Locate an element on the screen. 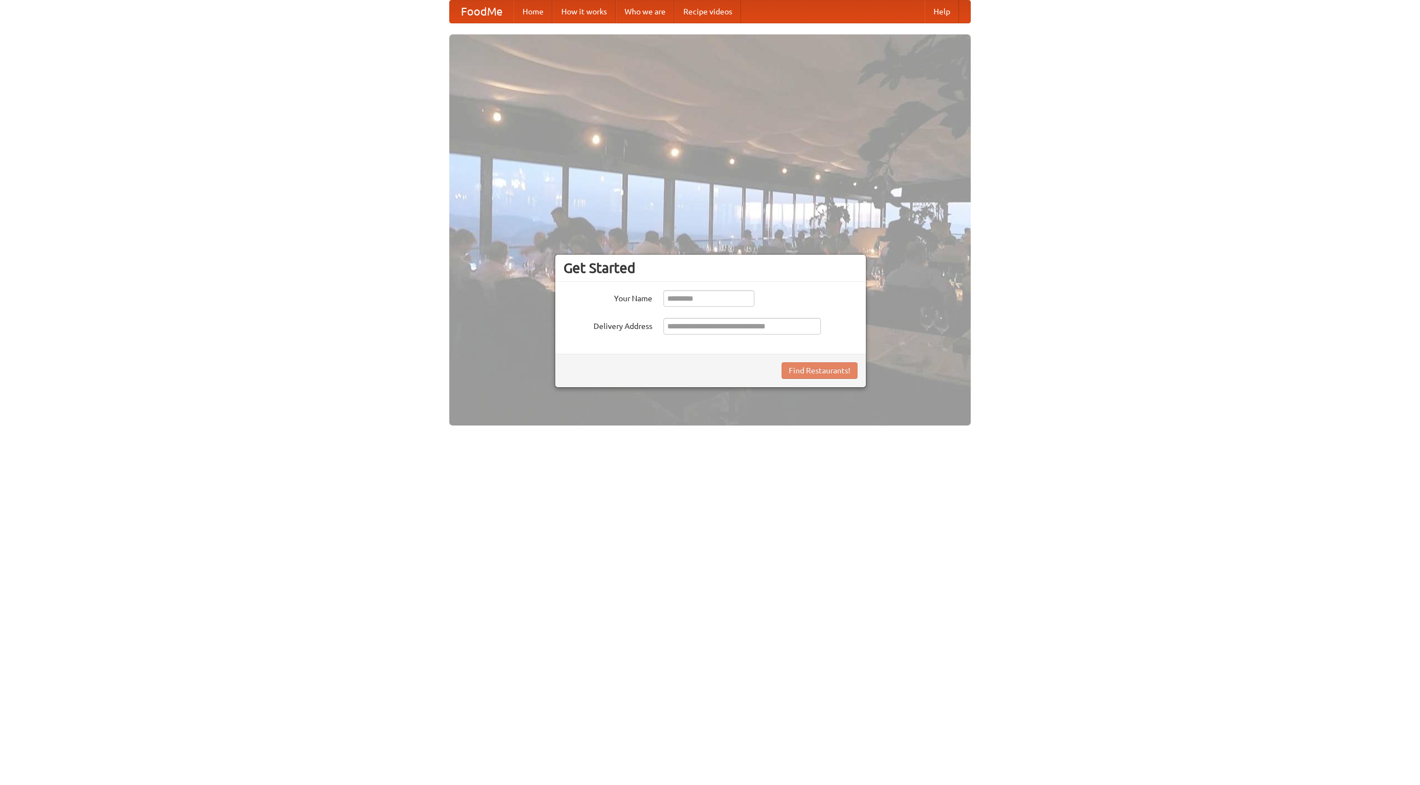 The height and width of the screenshot is (785, 1420). a: Help is located at coordinates (942, 12).